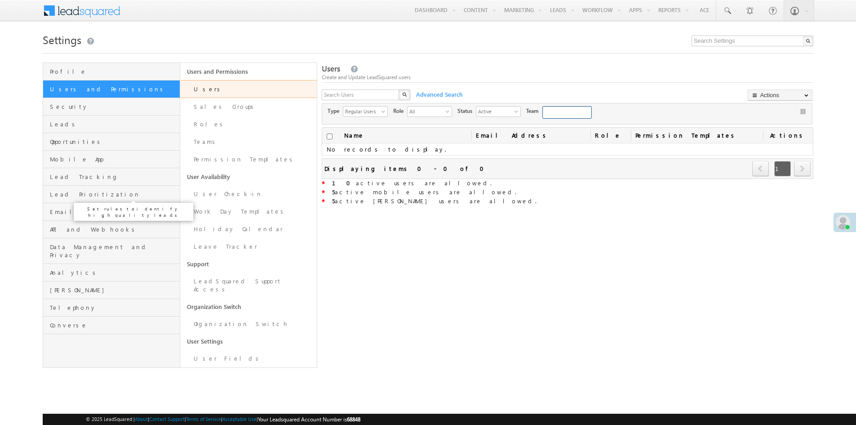 The height and width of the screenshot is (425, 856). Describe the element at coordinates (113, 71) in the screenshot. I see `span: Profile` at that location.